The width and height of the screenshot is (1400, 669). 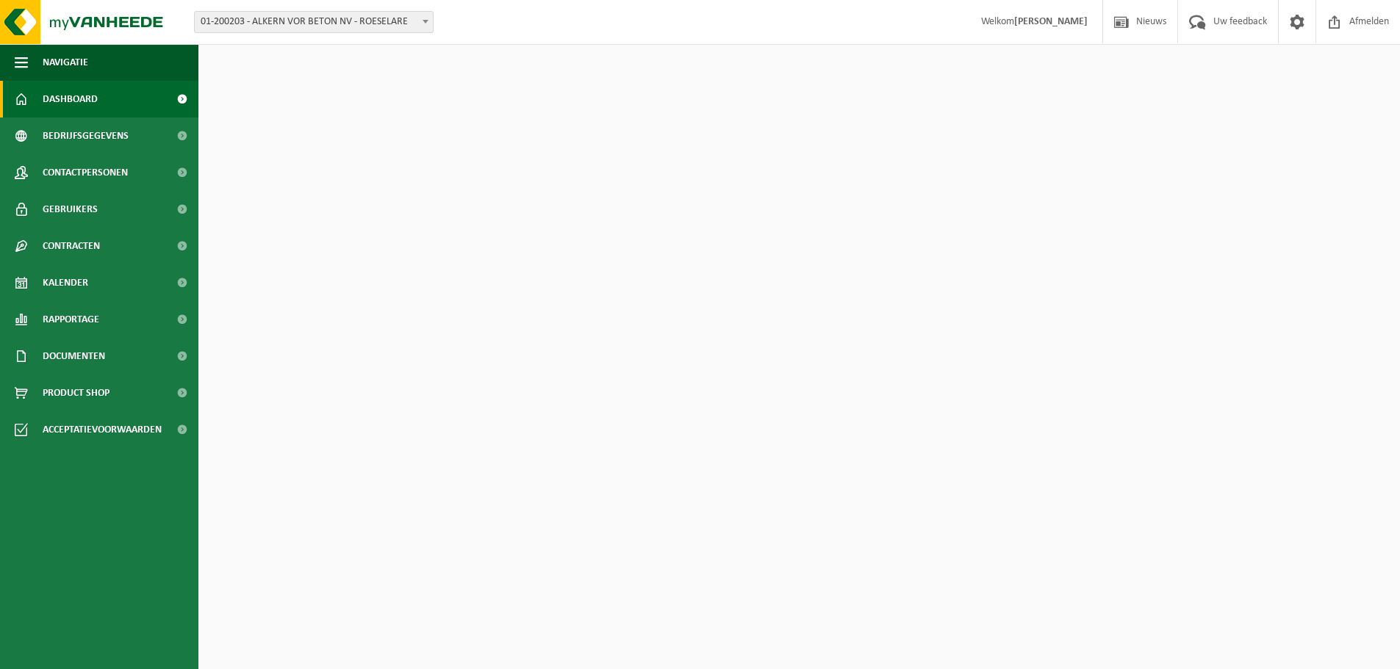 I want to click on span: Navigatie, so click(x=65, y=62).